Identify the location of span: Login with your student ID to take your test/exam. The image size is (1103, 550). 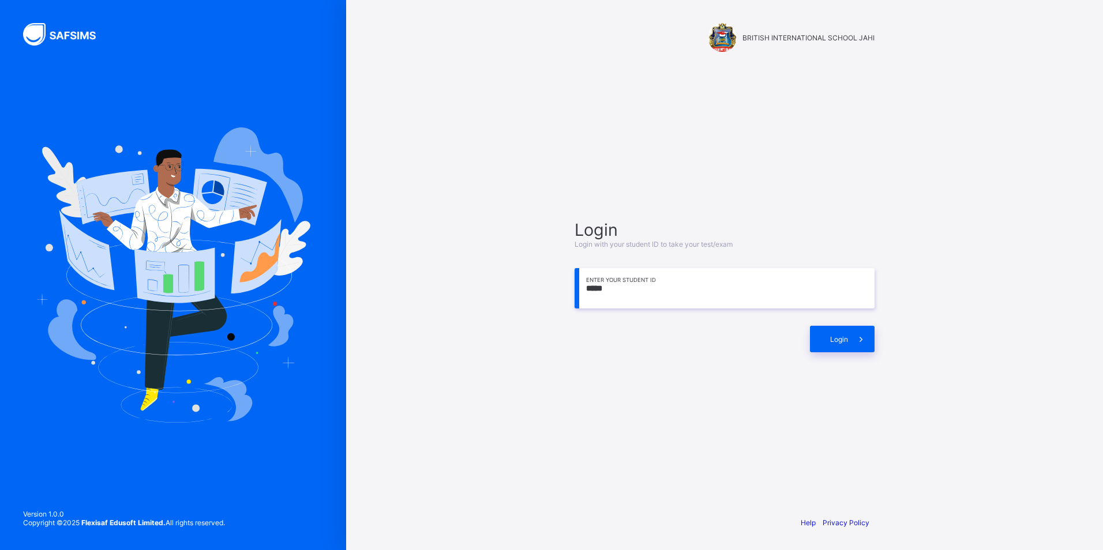
(654, 244).